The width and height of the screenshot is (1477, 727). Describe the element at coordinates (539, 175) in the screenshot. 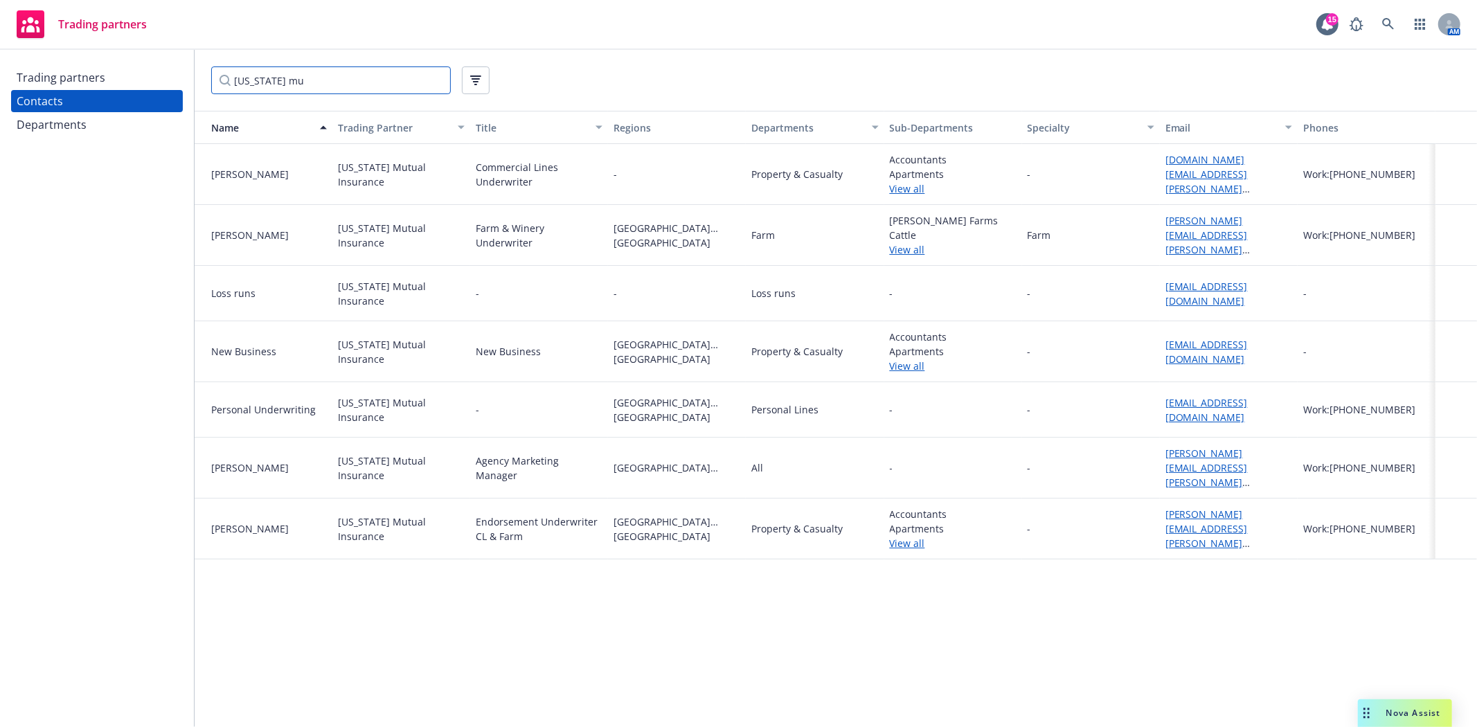

I see `div: Commercial Lines Underwriter` at that location.